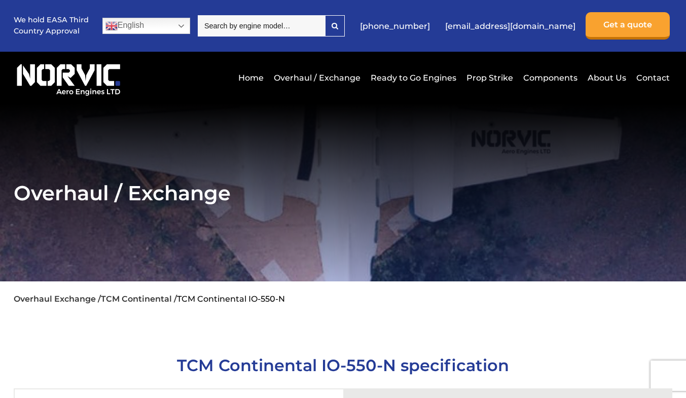 This screenshot has width=686, height=398. Describe the element at coordinates (414, 78) in the screenshot. I see `a: Ready to Go Engines` at that location.